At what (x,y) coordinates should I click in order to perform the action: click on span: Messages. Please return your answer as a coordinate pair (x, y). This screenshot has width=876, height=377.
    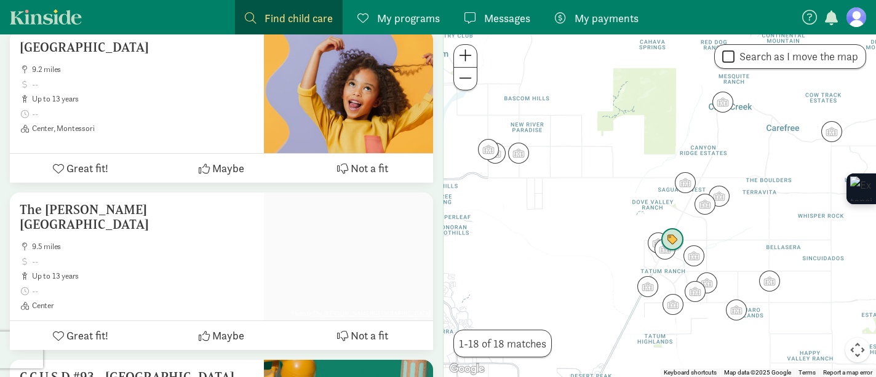
    Looking at the image, I should click on (507, 18).